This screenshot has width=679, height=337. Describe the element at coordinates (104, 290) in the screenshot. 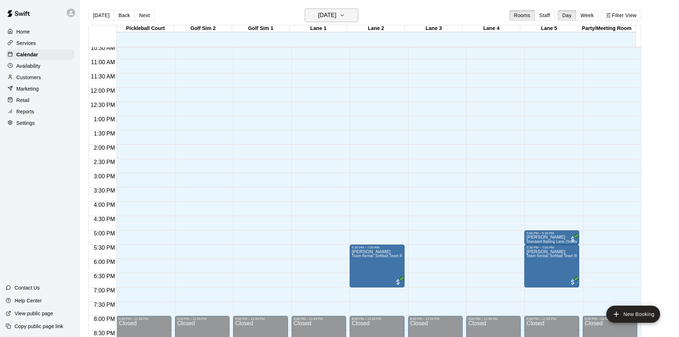

I see `span: 7:00 PM` at that location.